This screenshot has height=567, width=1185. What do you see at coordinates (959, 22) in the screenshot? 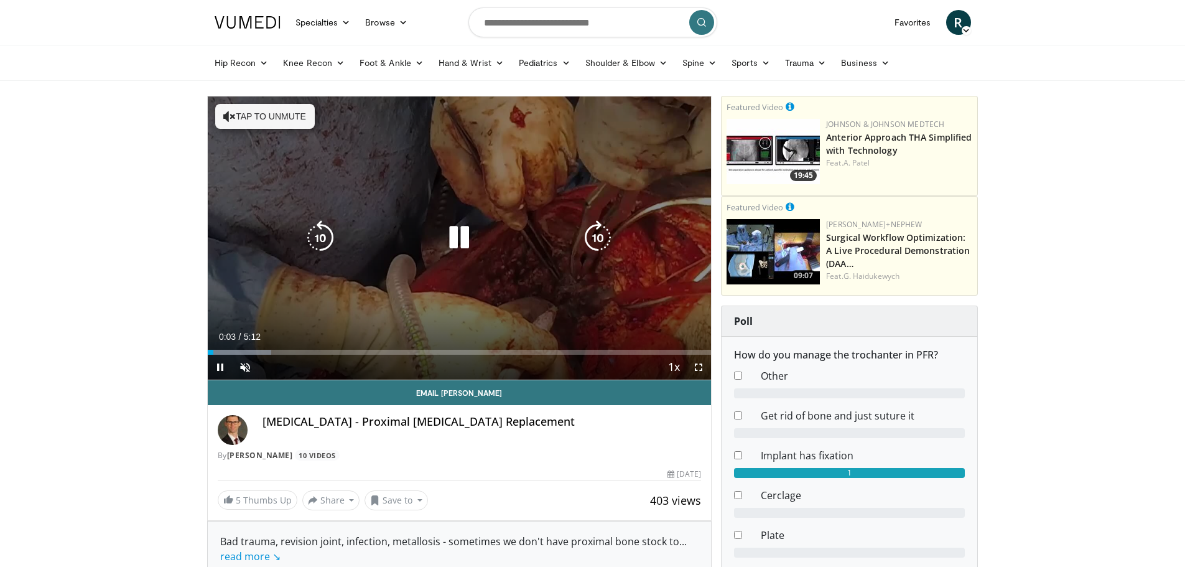
I see `span: R` at bounding box center [959, 22].